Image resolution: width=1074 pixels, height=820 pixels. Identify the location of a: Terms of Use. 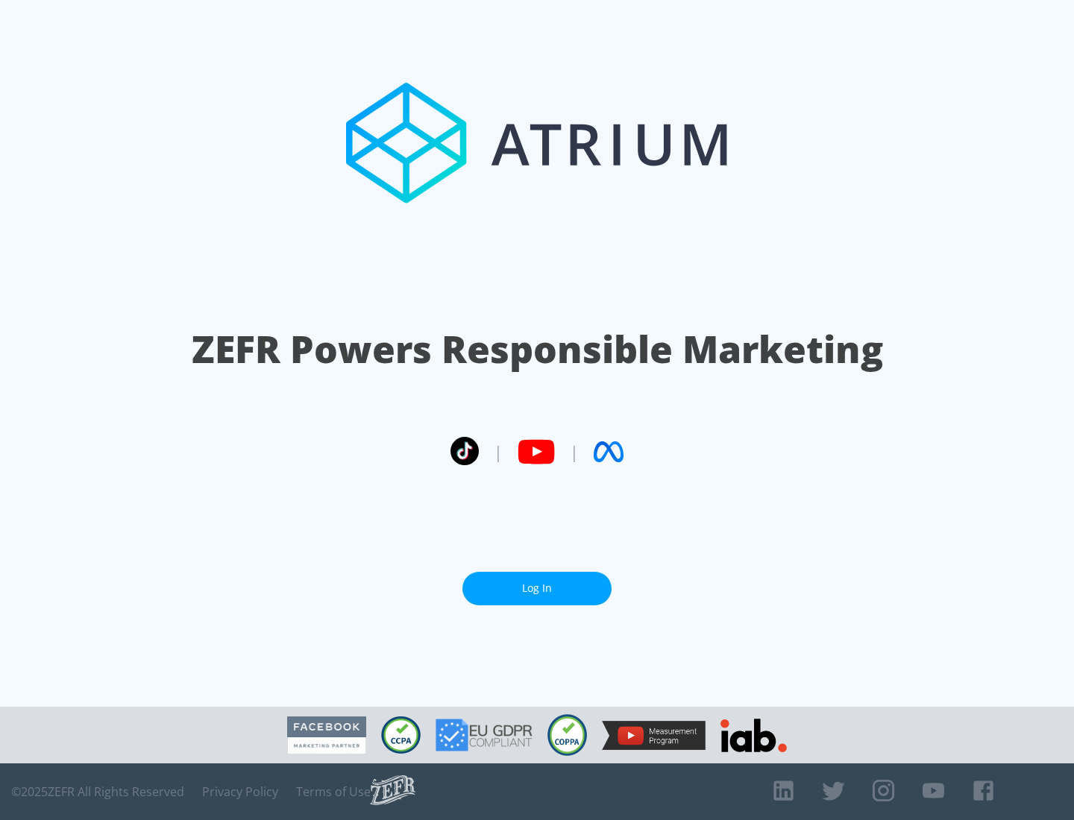
(333, 792).